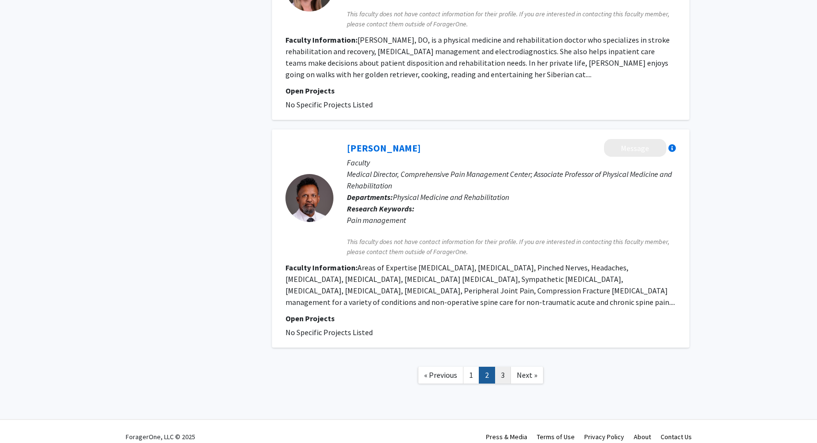  I want to click on a: 1, so click(471, 375).